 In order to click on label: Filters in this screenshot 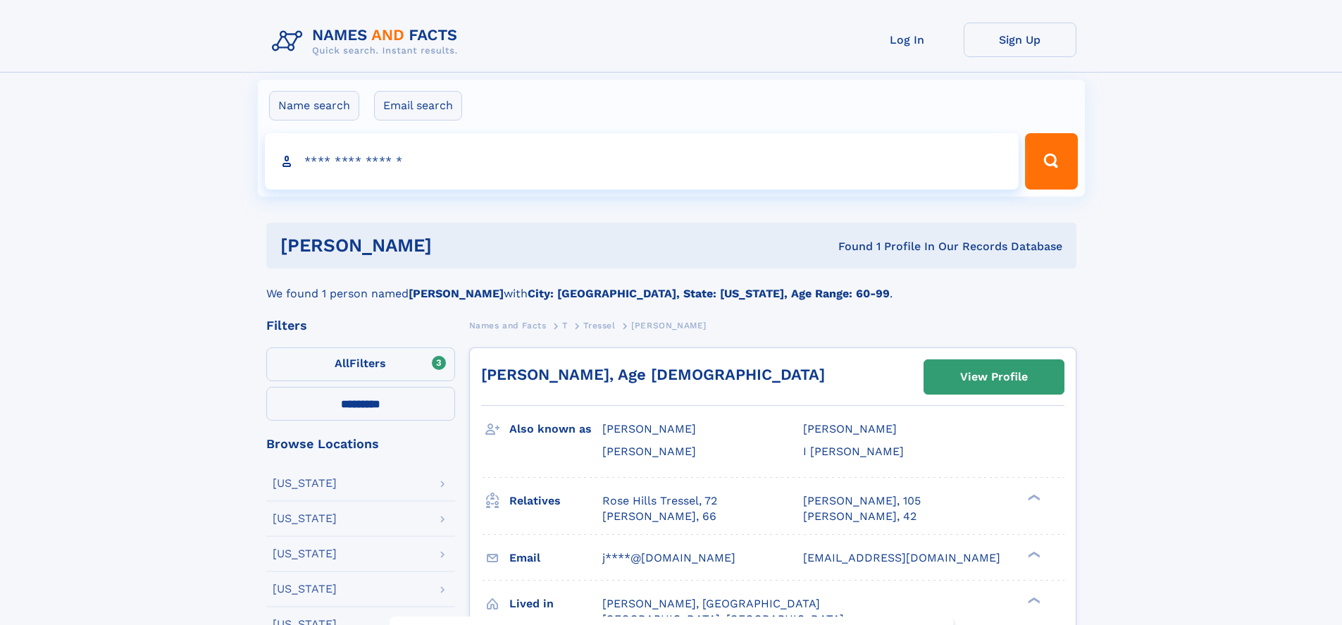, I will do `click(361, 364)`.